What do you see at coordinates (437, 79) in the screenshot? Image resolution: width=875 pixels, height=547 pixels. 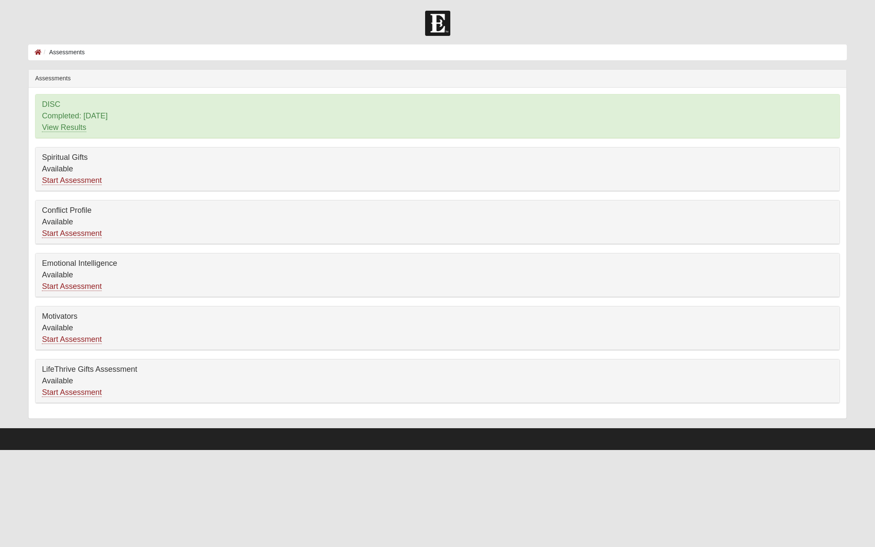 I see `div: Assessments` at bounding box center [437, 79].